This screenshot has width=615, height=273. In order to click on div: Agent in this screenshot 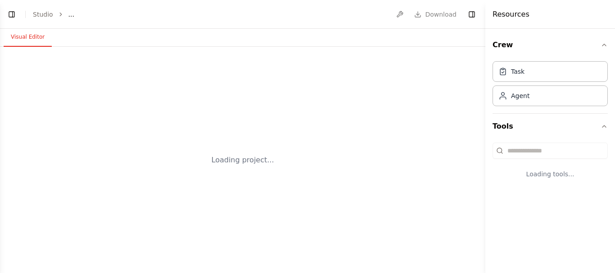, I will do `click(520, 96)`.